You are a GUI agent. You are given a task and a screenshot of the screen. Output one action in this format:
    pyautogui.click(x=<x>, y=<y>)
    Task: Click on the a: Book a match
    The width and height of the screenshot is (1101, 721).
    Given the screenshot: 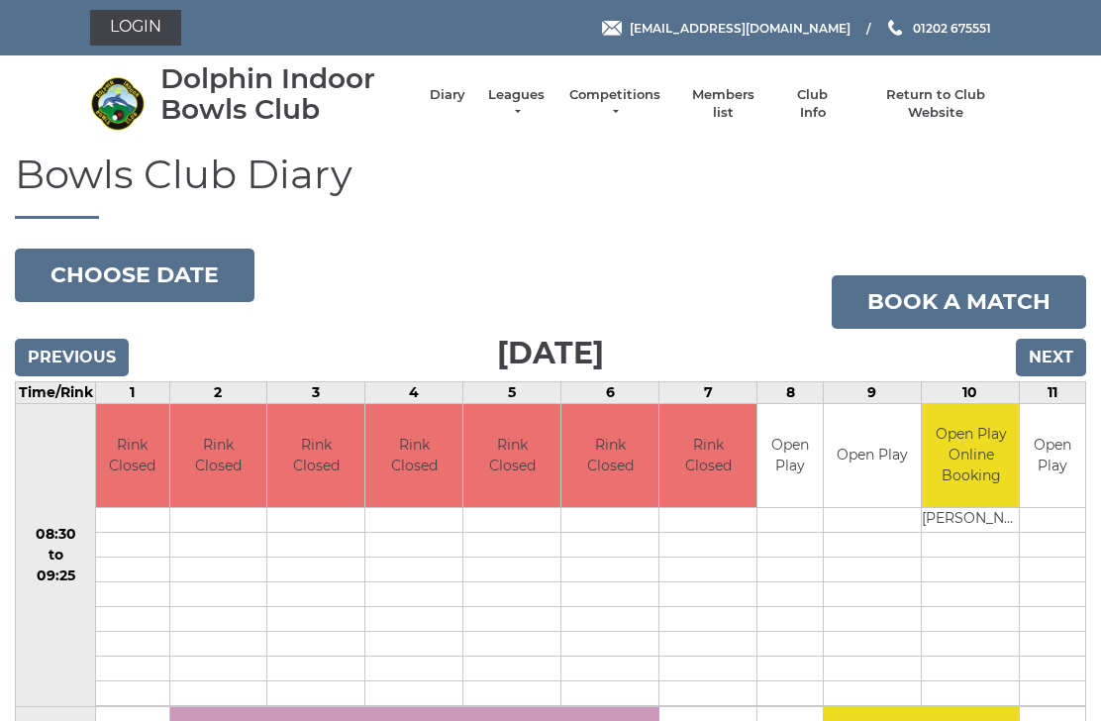 What is the action you would take?
    pyautogui.click(x=958, y=302)
    